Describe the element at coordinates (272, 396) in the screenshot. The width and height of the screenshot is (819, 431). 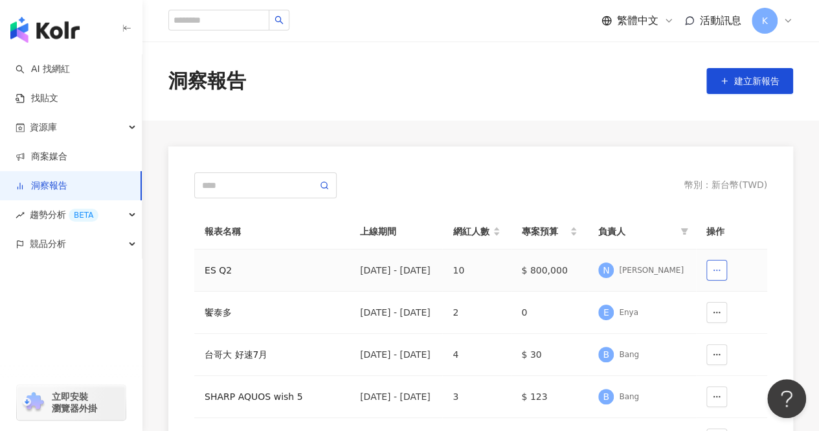
I see `a: SHARP AQUOS wish 5` at that location.